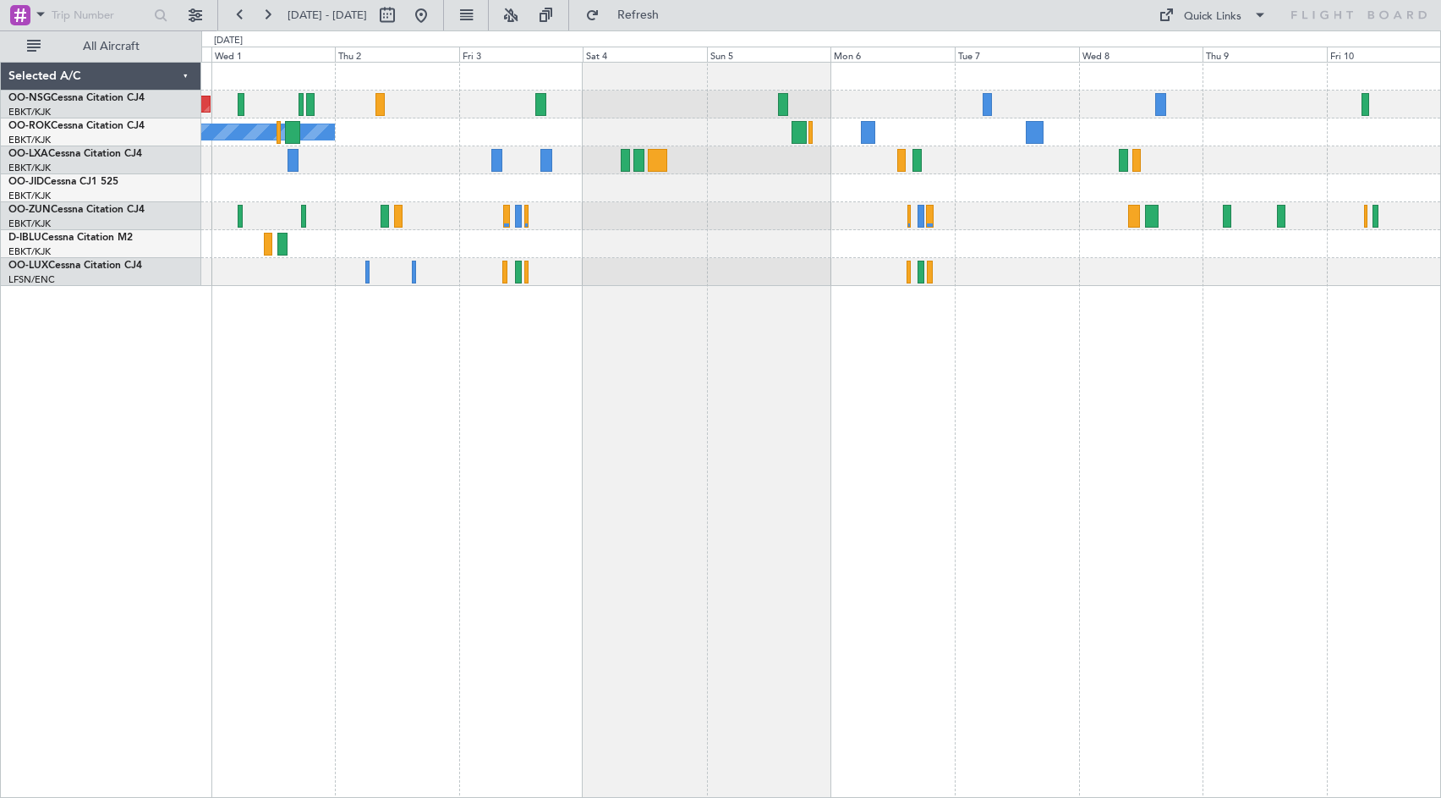 The image size is (1441, 798). What do you see at coordinates (30, 210) in the screenshot?
I see `span: OO-ZUN` at bounding box center [30, 210].